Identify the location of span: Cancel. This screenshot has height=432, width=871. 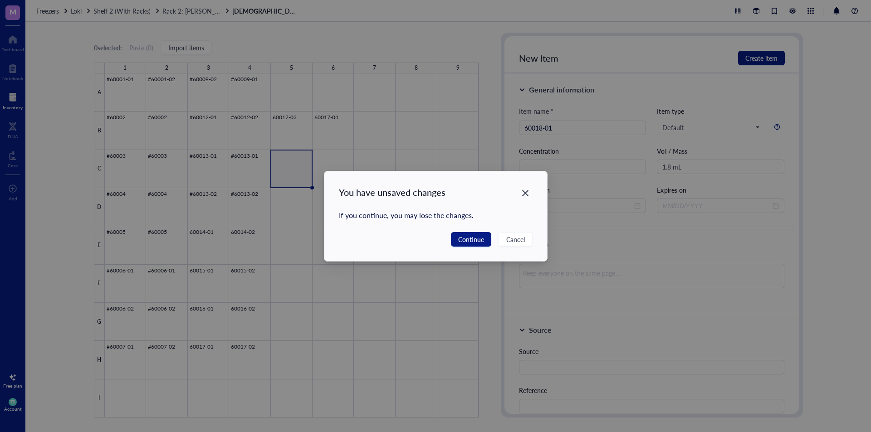
(515, 239).